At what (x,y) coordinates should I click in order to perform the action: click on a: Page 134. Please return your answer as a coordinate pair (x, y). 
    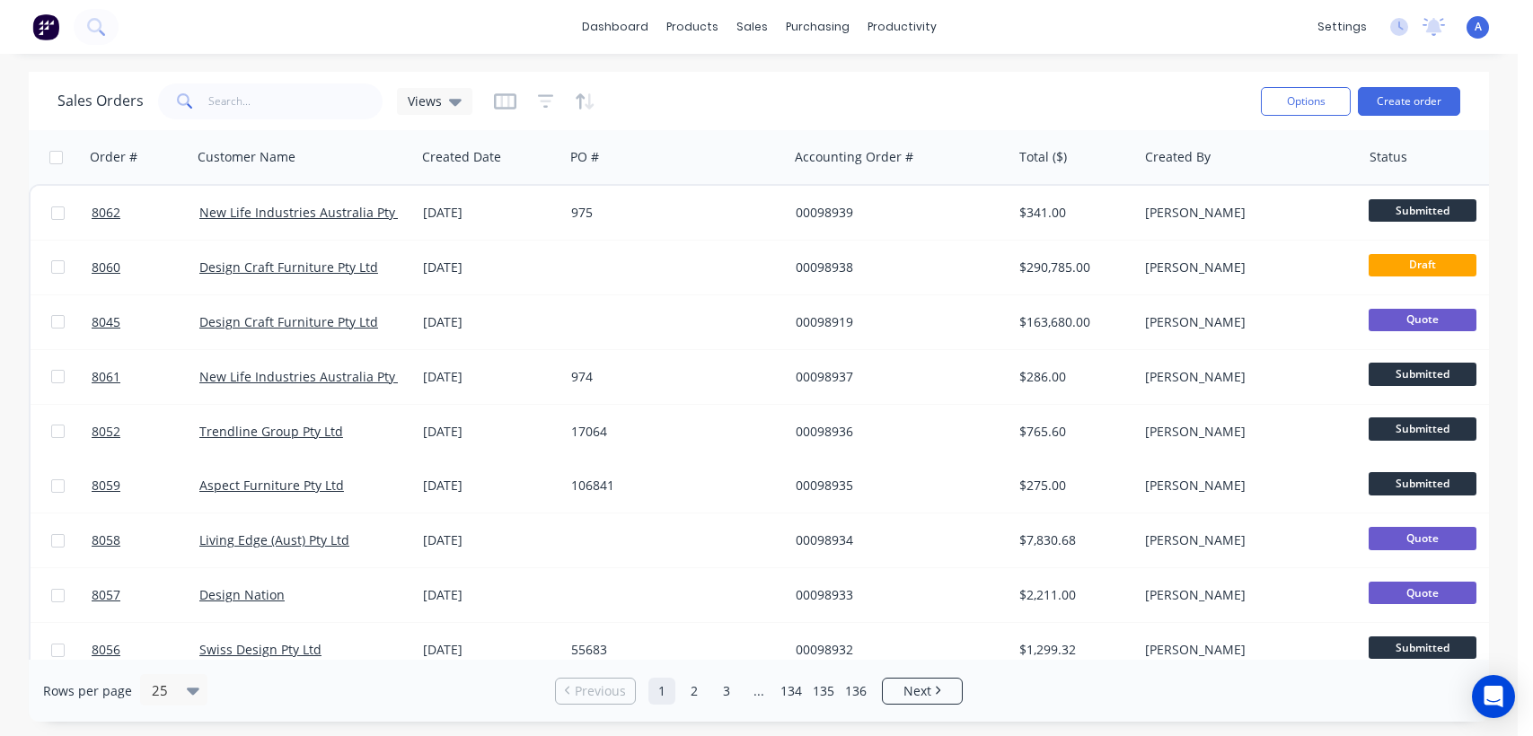
    Looking at the image, I should click on (791, 691).